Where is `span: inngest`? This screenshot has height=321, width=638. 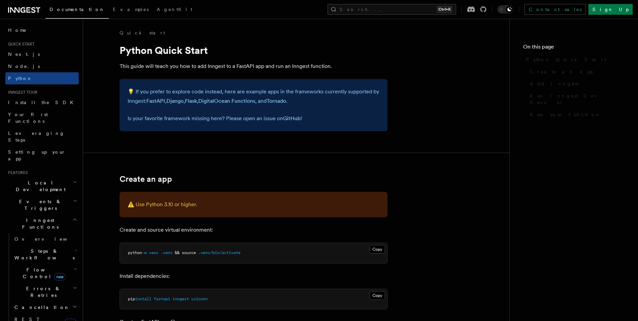
span: inngest is located at coordinates (181, 299).